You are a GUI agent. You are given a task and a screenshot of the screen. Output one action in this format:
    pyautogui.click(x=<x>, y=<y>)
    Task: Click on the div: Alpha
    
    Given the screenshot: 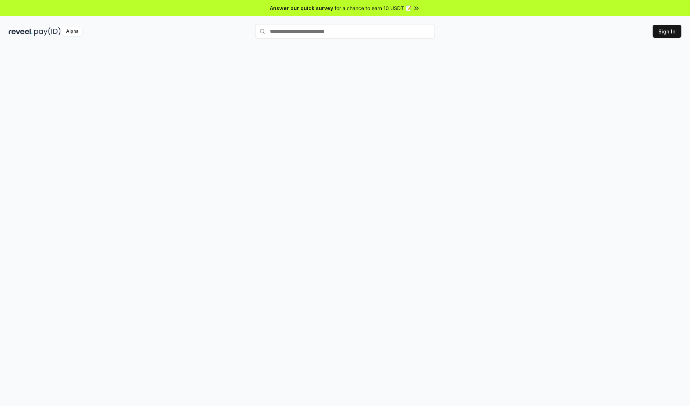 What is the action you would take?
    pyautogui.click(x=72, y=31)
    